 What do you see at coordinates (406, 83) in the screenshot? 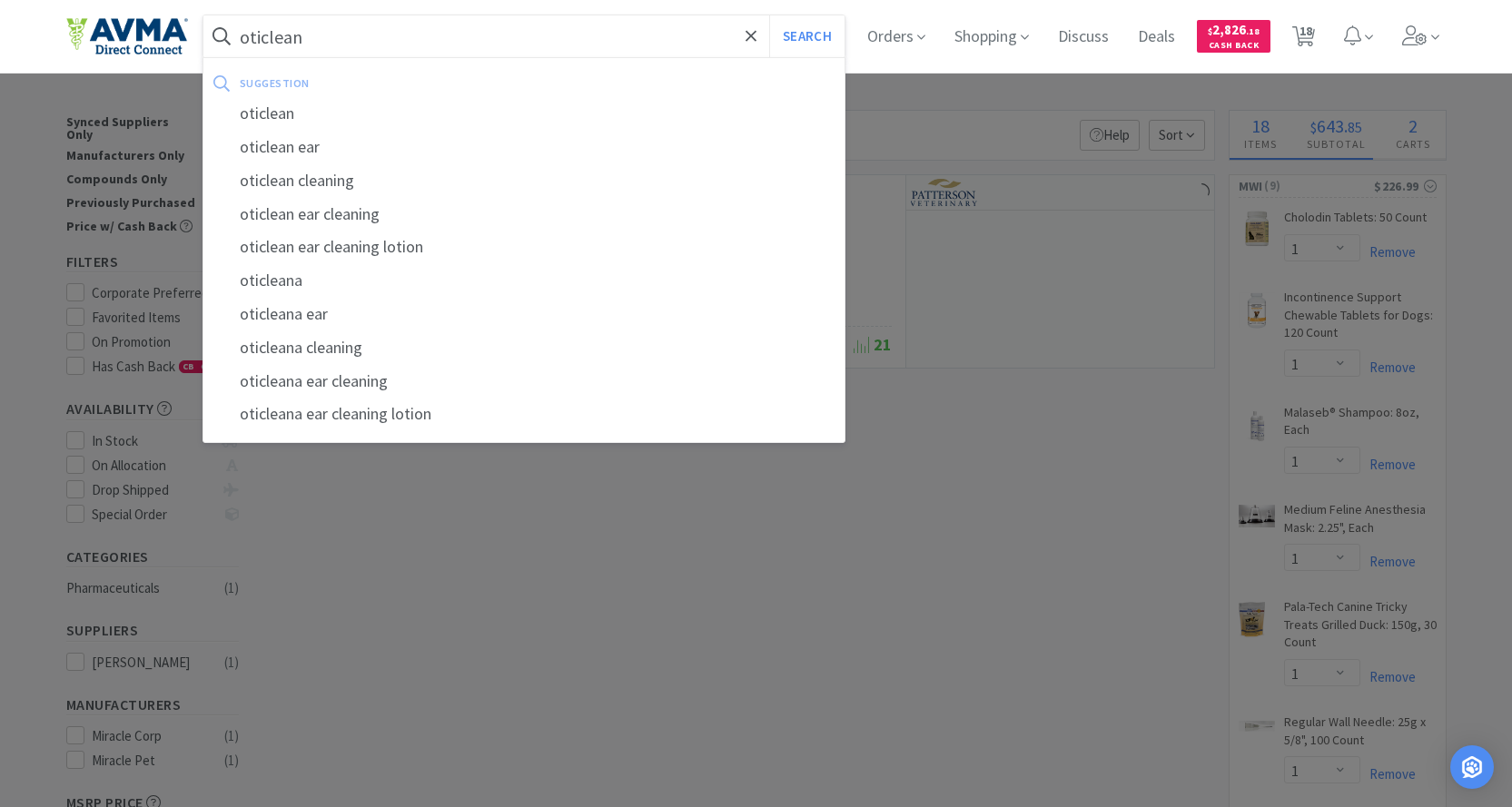
I see `div: suggestion` at bounding box center [406, 83].